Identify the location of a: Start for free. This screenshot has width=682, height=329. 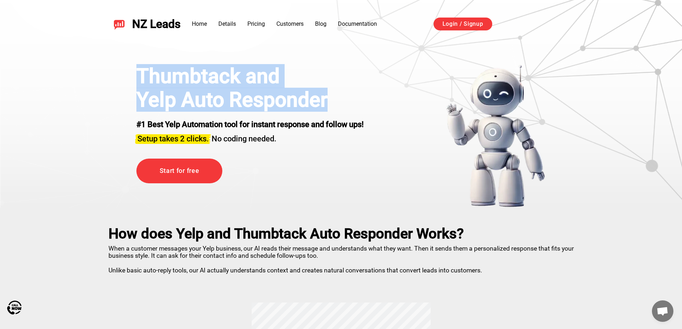
(179, 171).